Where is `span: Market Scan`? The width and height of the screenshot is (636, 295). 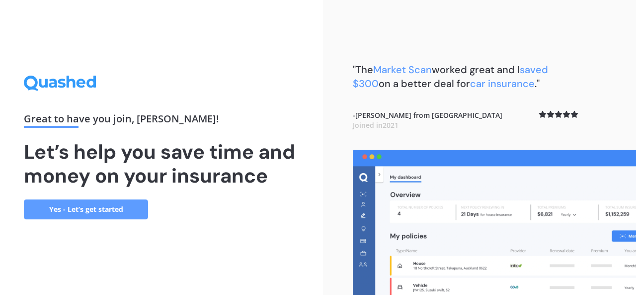
span: Market Scan is located at coordinates (403, 70).